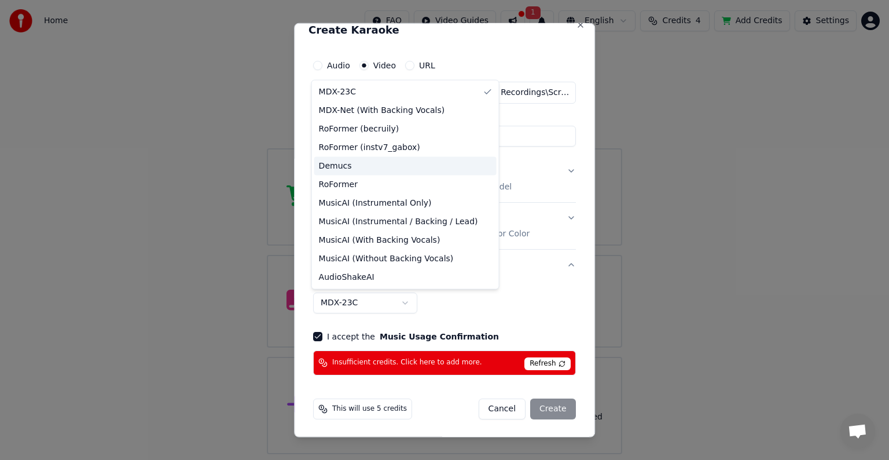 The image size is (889, 460). Describe the element at coordinates (347, 277) in the screenshot. I see `span: AudioShakeAI` at that location.